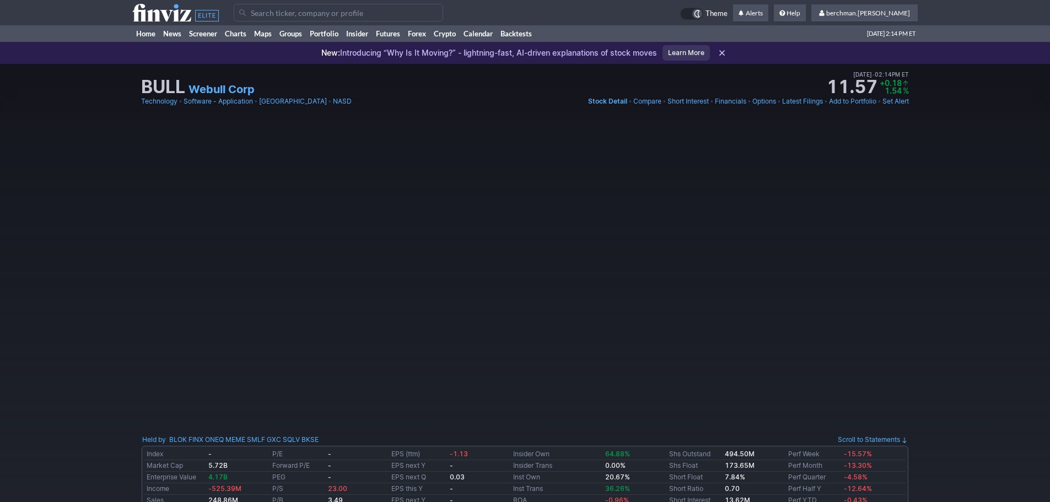 The height and width of the screenshot is (502, 1050). Describe the element at coordinates (172, 34) in the screenshot. I see `a: News` at that location.